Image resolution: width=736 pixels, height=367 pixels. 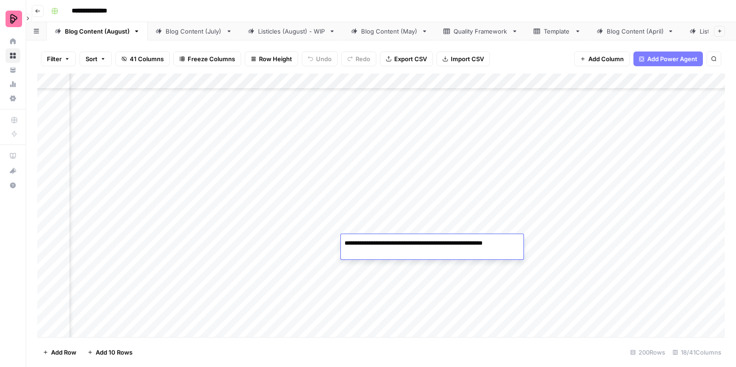 What do you see at coordinates (406, 59) in the screenshot?
I see `button: Export CSV` at bounding box center [406, 59].